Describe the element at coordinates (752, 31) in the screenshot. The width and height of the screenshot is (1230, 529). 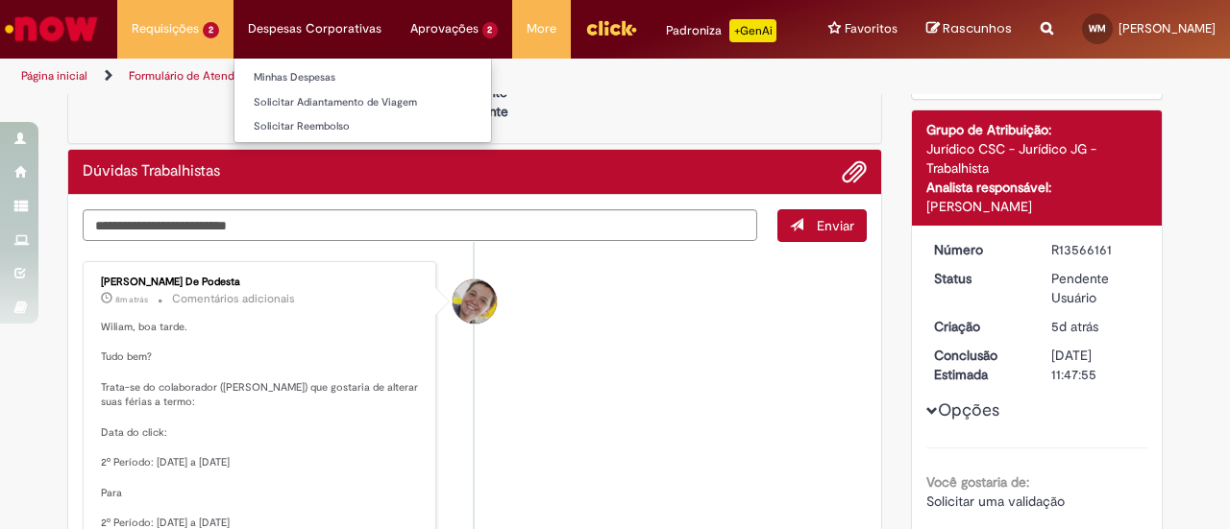
I see `p: +GenAi` at that location.